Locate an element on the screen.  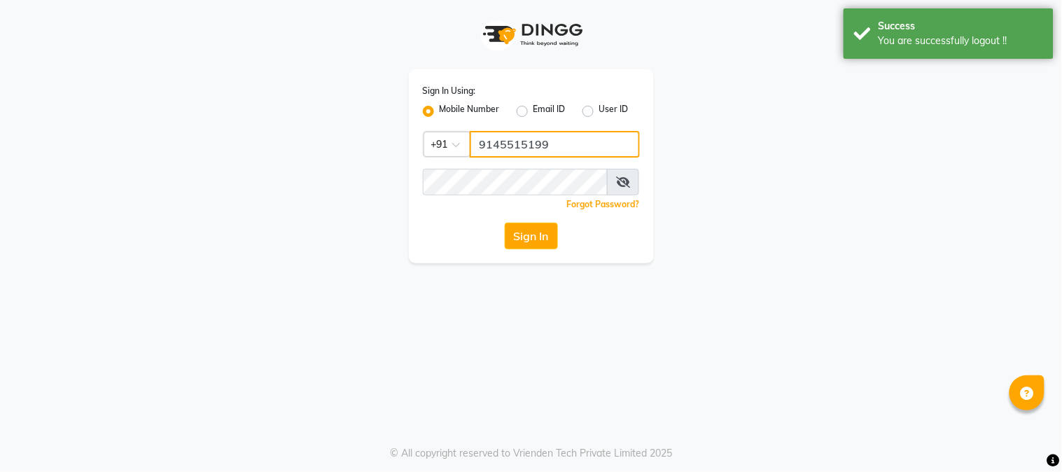
a: Forgot Password? is located at coordinates (603, 204).